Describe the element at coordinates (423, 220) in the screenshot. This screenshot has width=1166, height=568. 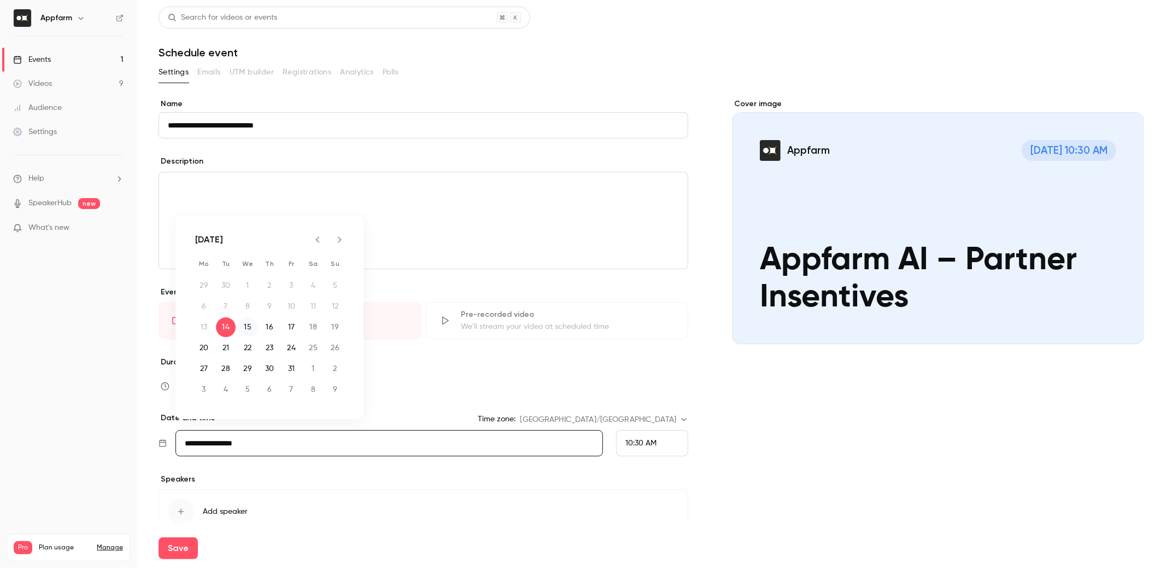
I see `section: description` at that location.